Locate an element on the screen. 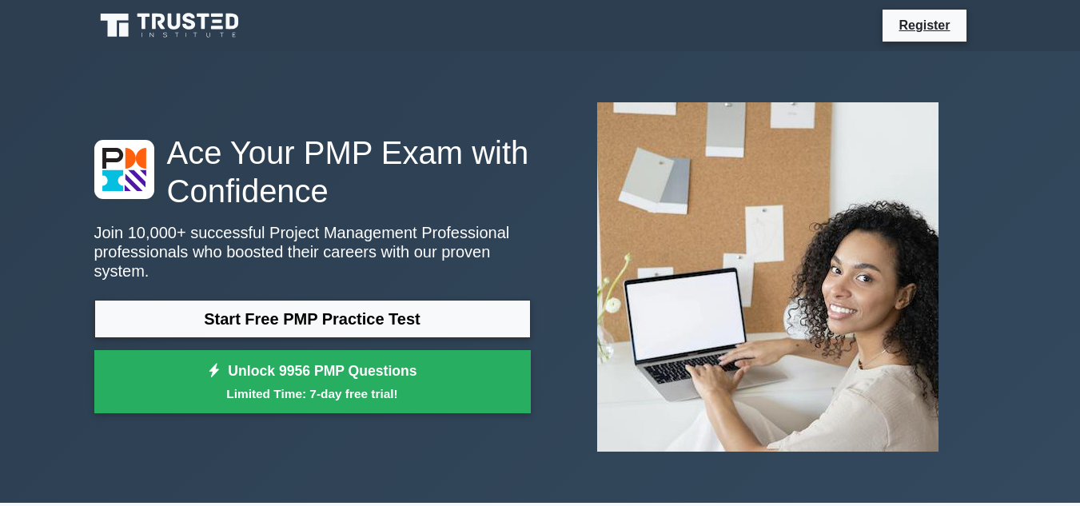  a: Unlock 9956 PMP QuestionsLimited Time: 7-day free trial! is located at coordinates (313, 382).